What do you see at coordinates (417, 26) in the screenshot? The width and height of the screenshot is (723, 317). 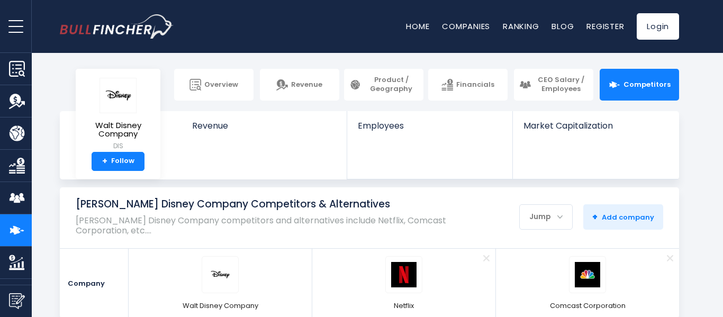 I see `a: Home` at bounding box center [417, 26].